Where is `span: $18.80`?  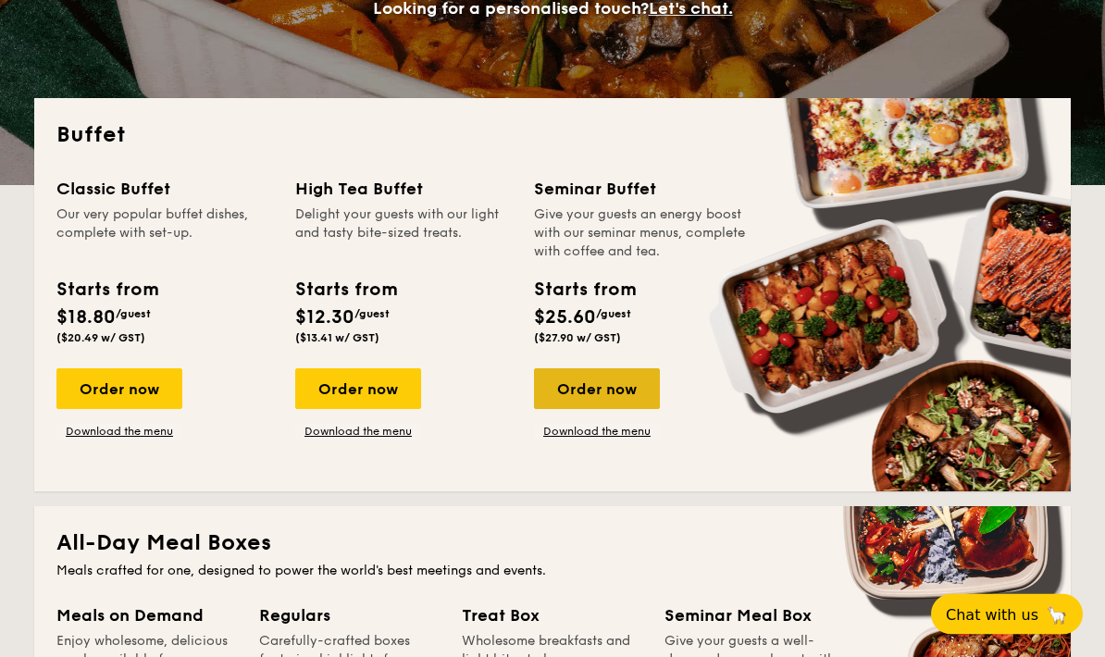 span: $18.80 is located at coordinates (86, 318).